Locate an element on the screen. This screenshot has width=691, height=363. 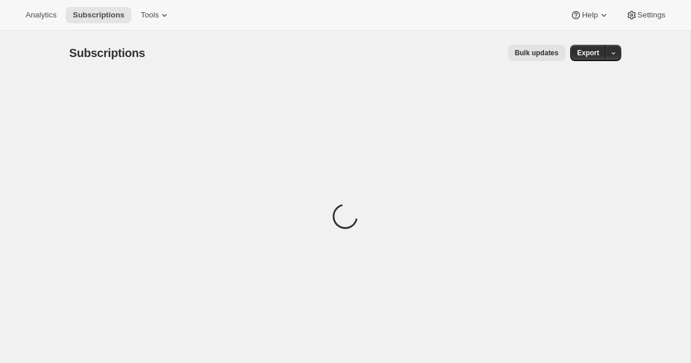
span: Bulk updates is located at coordinates (536, 53).